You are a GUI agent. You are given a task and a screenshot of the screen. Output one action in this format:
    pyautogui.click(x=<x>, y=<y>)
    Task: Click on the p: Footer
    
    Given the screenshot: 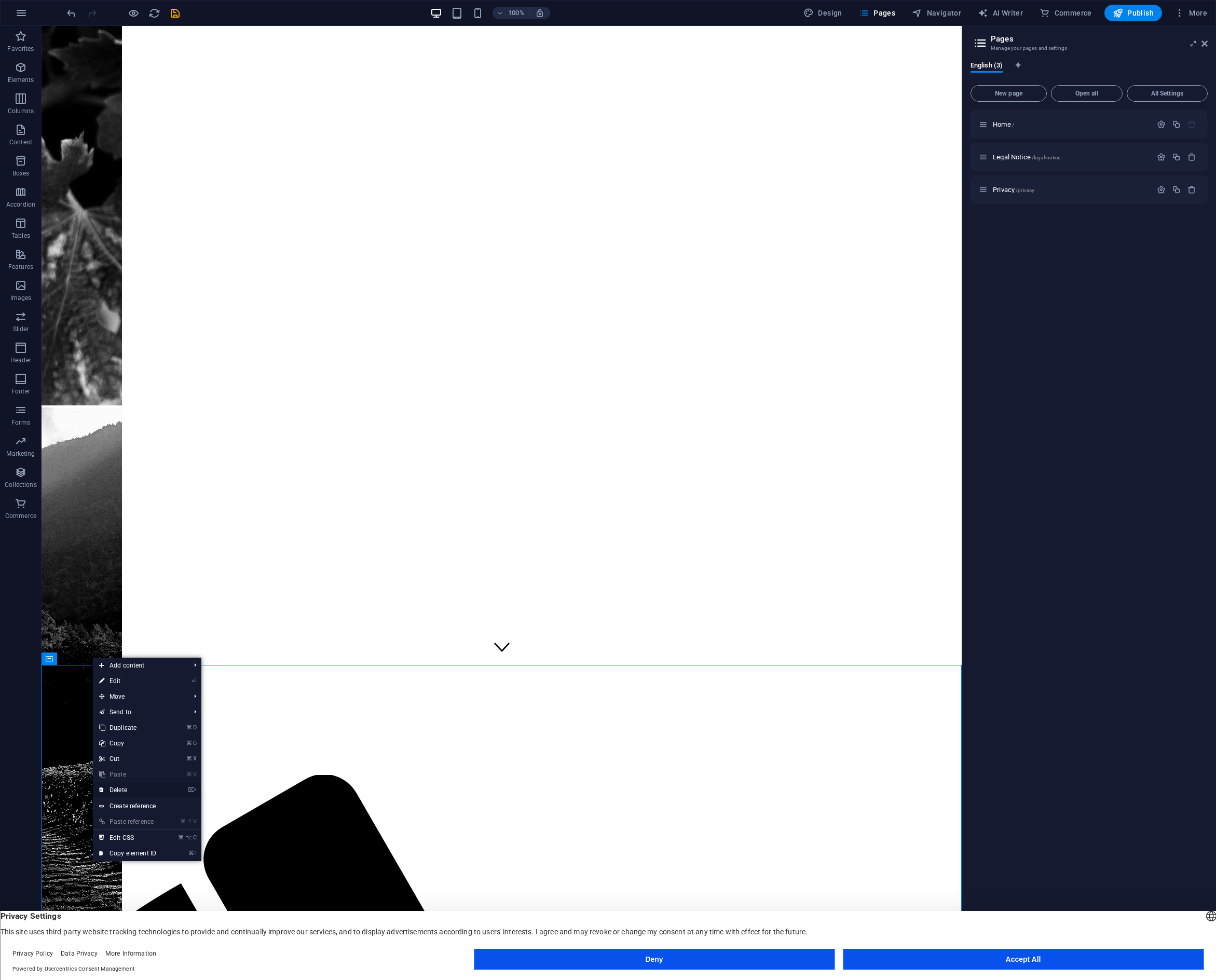 What is the action you would take?
    pyautogui.click(x=20, y=392)
    